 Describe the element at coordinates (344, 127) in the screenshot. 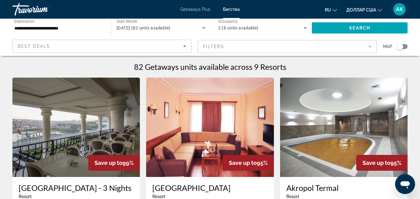

I see `img: D793O01X.jpg` at that location.